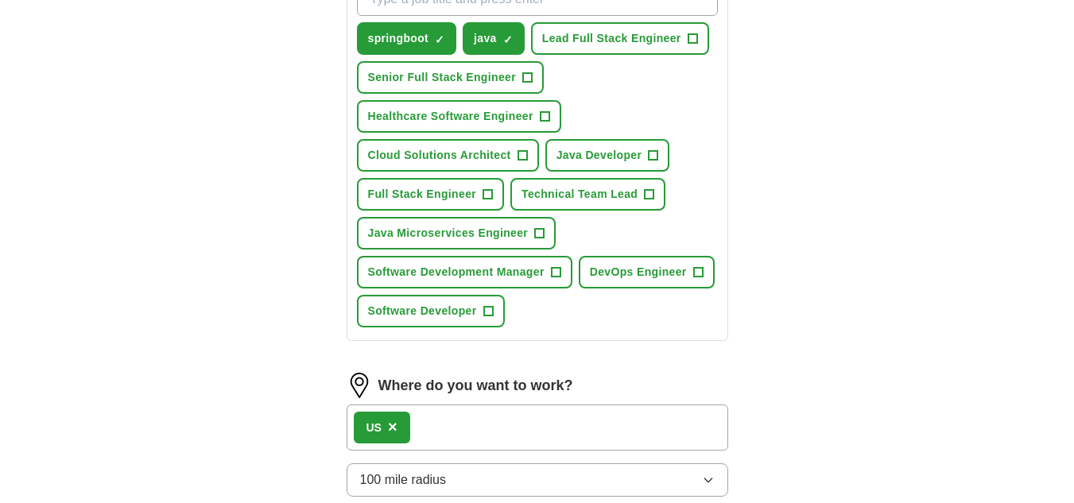 The width and height of the screenshot is (1074, 503). Describe the element at coordinates (464, 272) in the screenshot. I see `button: Software Development Manager` at that location.